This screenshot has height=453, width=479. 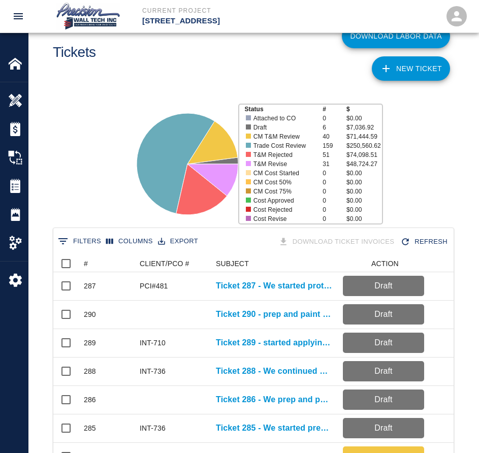 I want to click on div: Refresh the list, so click(x=424, y=242).